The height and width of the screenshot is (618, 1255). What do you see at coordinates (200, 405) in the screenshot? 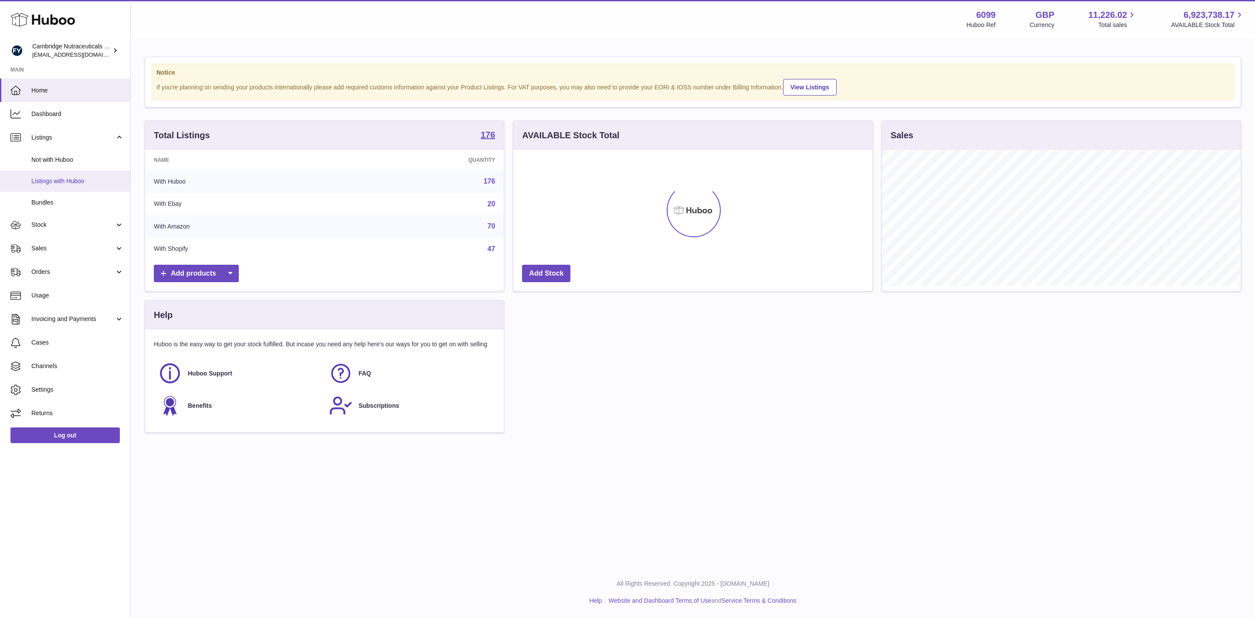
I see `span: Benefits` at bounding box center [200, 405].